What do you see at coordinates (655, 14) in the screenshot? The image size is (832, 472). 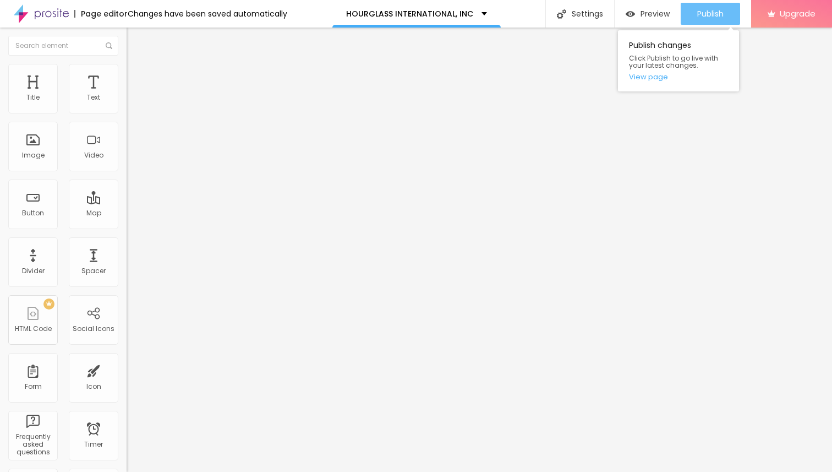 I see `span: Preview` at bounding box center [655, 14].